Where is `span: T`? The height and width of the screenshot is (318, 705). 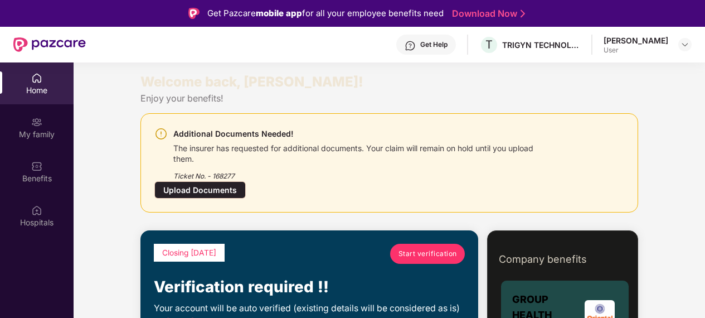 span: T is located at coordinates (489, 45).